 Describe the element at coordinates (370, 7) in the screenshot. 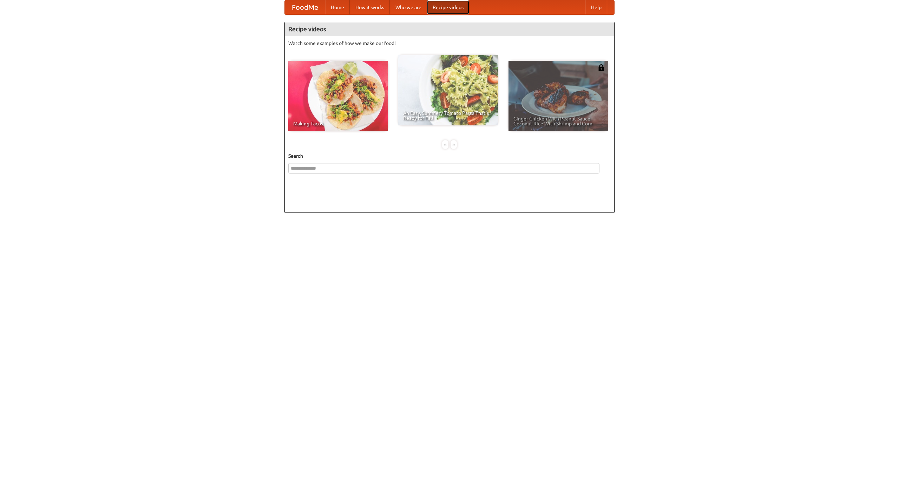

I see `a: How it works` at that location.